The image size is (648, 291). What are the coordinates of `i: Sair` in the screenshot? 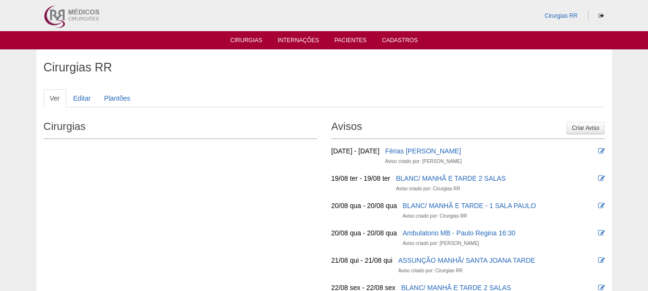 It's located at (601, 16).